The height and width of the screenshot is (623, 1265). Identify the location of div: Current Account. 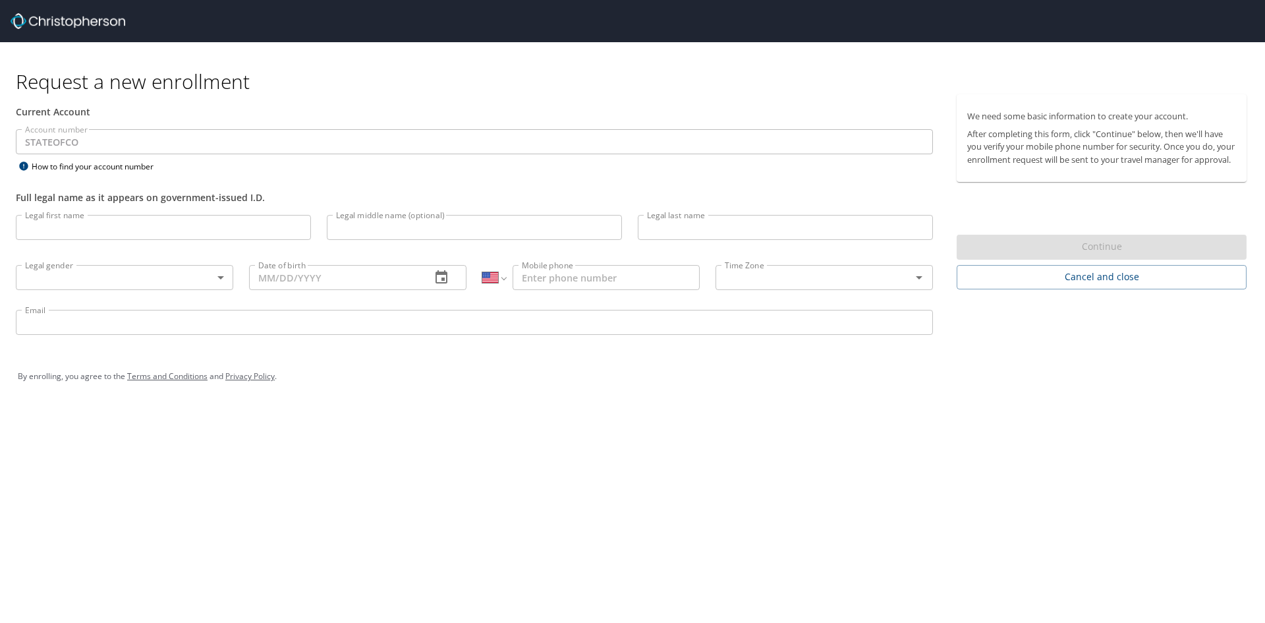
(475, 111).